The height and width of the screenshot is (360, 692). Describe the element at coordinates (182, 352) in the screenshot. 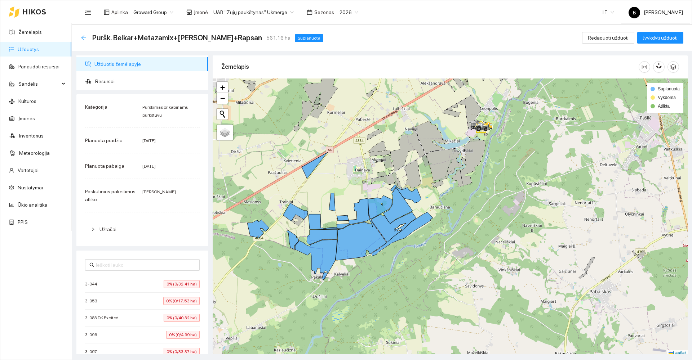

I see `span: 0% (0/33.37 ha)` at that location.